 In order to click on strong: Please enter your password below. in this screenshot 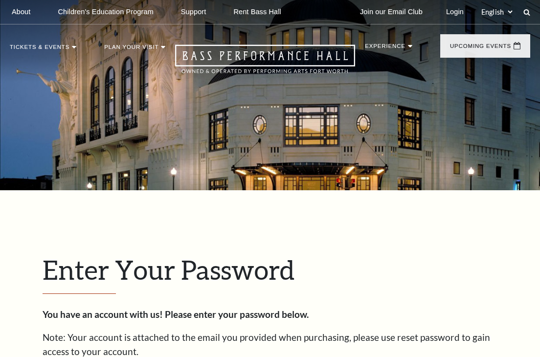, I will do `click(237, 314)`.